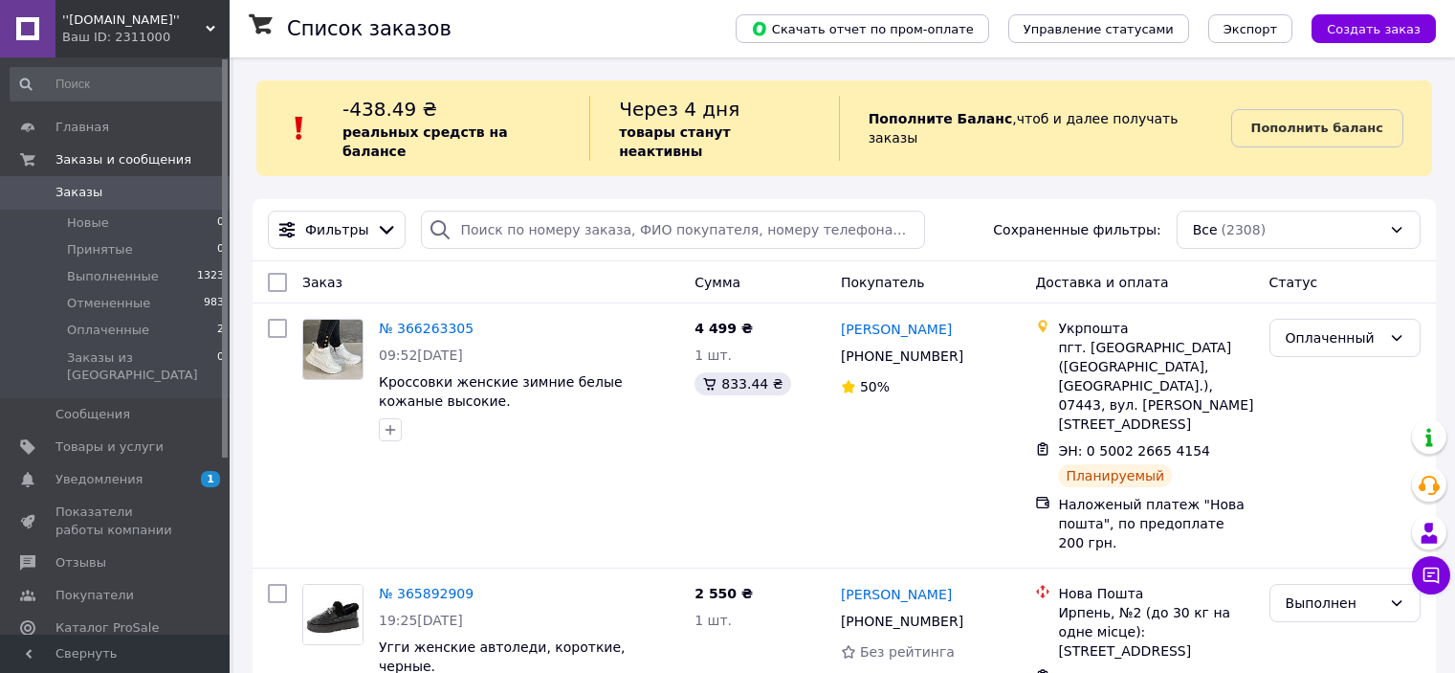 The width and height of the screenshot is (1455, 673). What do you see at coordinates (337, 230) in the screenshot?
I see `span: Фильтры` at bounding box center [337, 230].